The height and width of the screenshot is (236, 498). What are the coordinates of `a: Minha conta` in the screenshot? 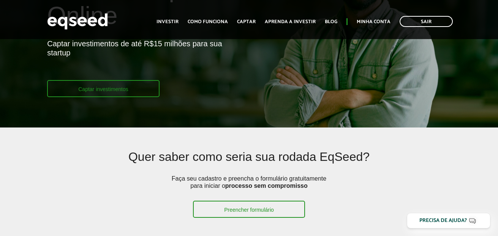 It's located at (374, 22).